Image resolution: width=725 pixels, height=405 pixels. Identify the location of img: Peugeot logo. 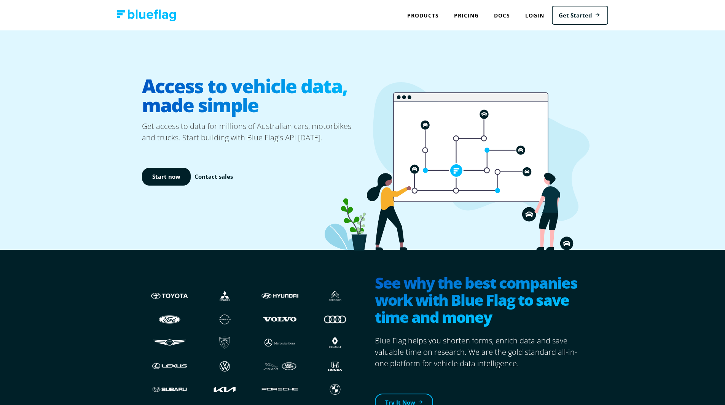
(224, 343).